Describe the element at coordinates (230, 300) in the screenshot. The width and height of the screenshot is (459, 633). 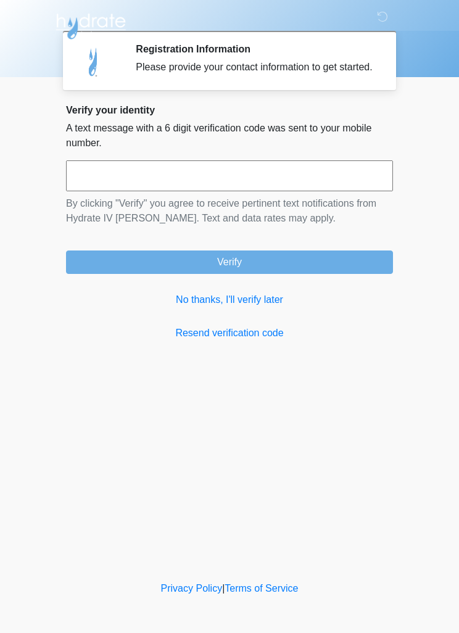
I see `a: No thanks, I'll verify later` at that location.